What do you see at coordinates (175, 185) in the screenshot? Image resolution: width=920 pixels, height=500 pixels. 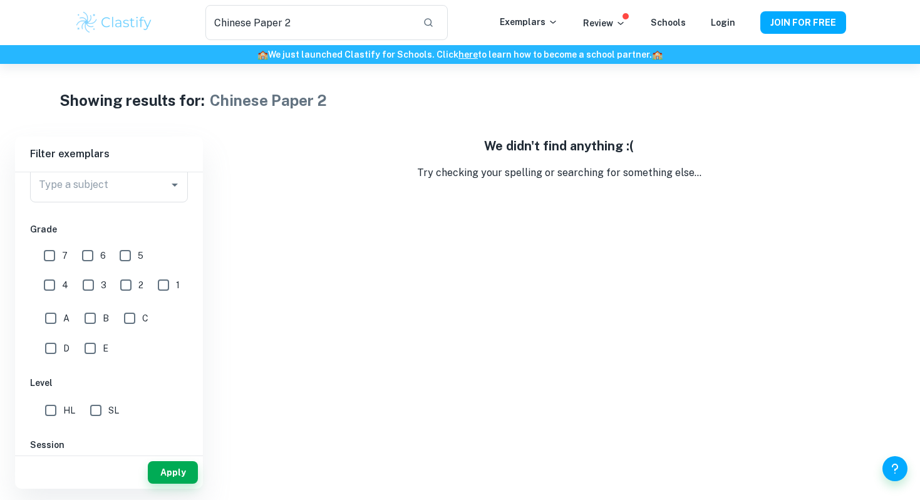 I see `button: Open` at bounding box center [175, 185].